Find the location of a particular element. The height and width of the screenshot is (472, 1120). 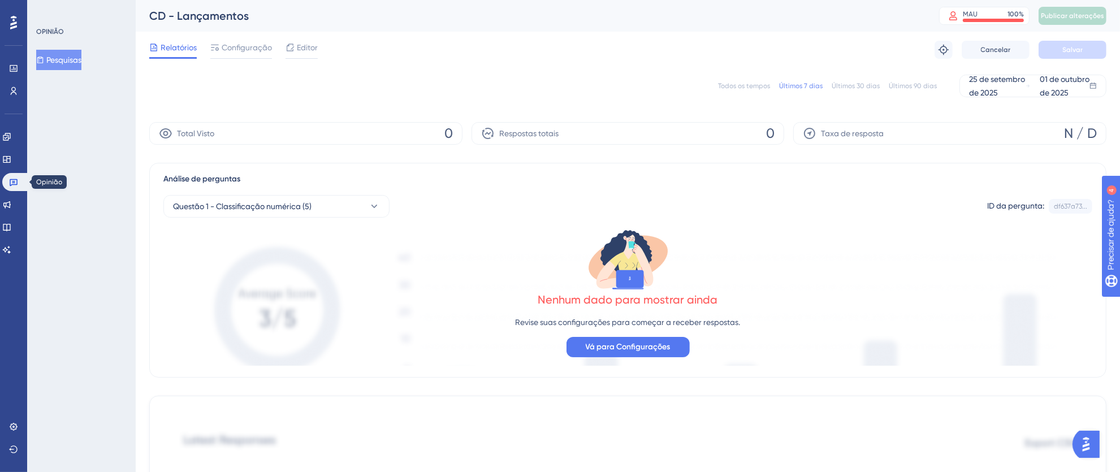

font: Respostas totais is located at coordinates (529, 133).